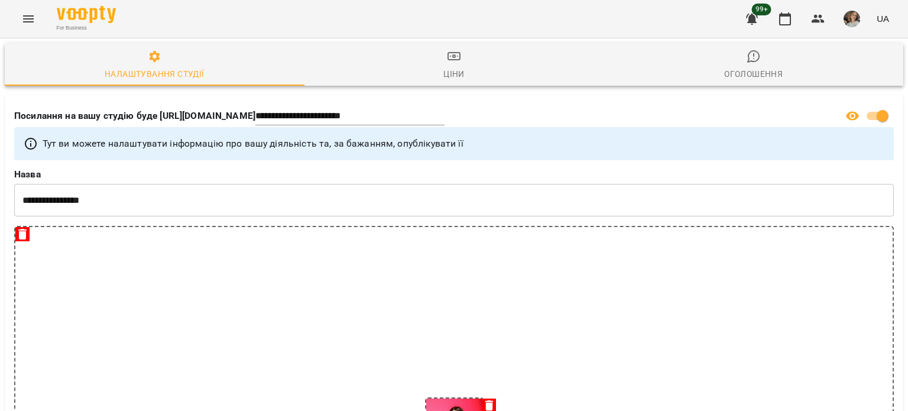  What do you see at coordinates (86, 28) in the screenshot?
I see `span: For Business` at bounding box center [86, 28].